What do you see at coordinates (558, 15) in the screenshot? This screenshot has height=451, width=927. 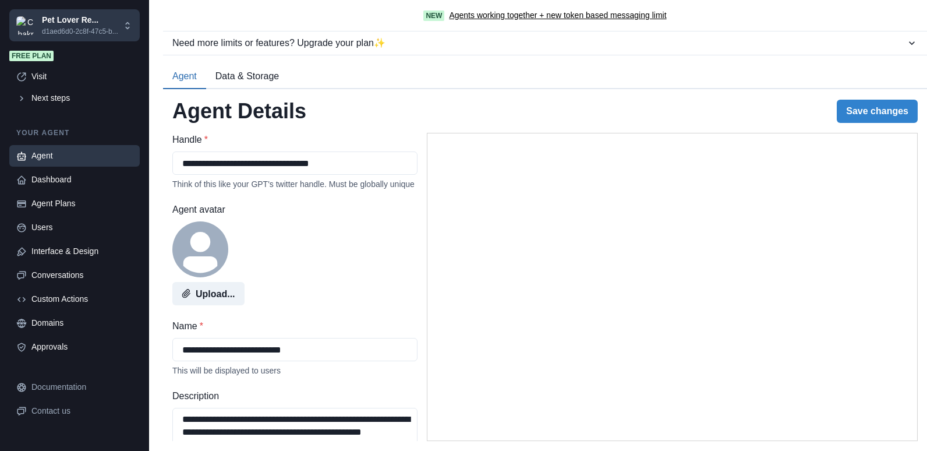 I see `a: Agents working together + new token based messaging limit` at bounding box center [558, 15].